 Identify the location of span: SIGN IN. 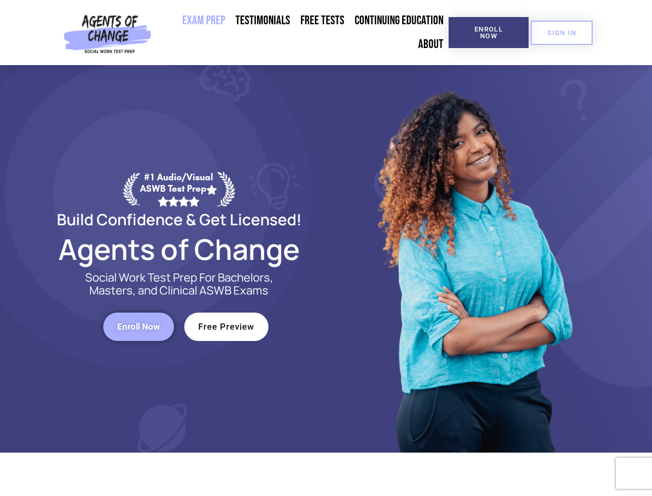
(562, 33).